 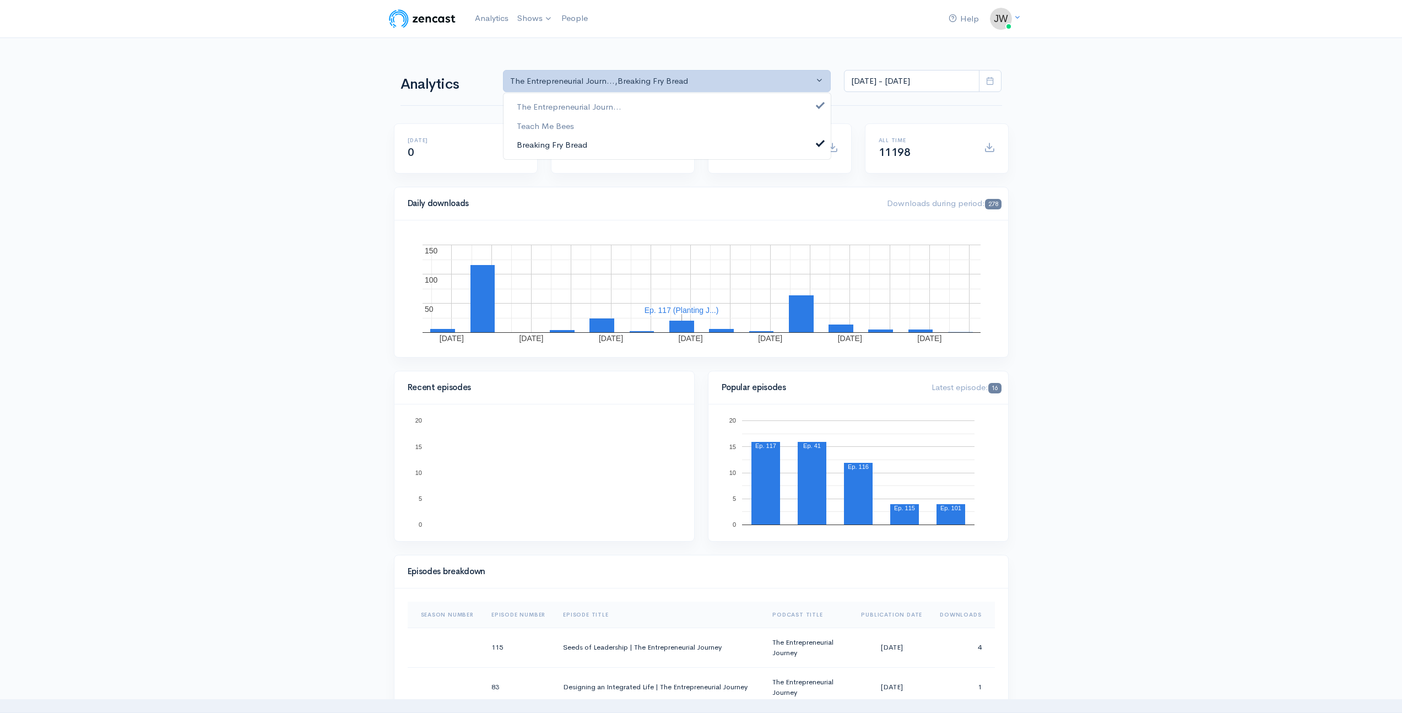 What do you see at coordinates (431, 280) in the screenshot?
I see `text: 100` at bounding box center [431, 280].